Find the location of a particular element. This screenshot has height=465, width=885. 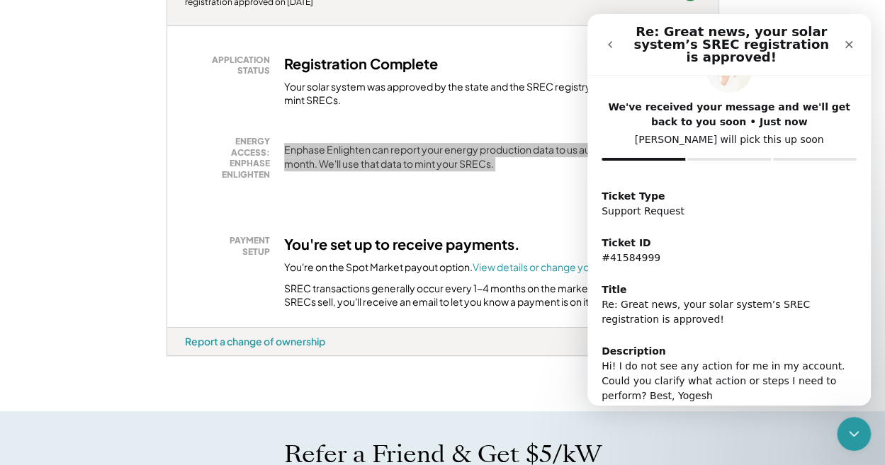

div: You're on the Spot Market payout option. is located at coordinates (487, 268).